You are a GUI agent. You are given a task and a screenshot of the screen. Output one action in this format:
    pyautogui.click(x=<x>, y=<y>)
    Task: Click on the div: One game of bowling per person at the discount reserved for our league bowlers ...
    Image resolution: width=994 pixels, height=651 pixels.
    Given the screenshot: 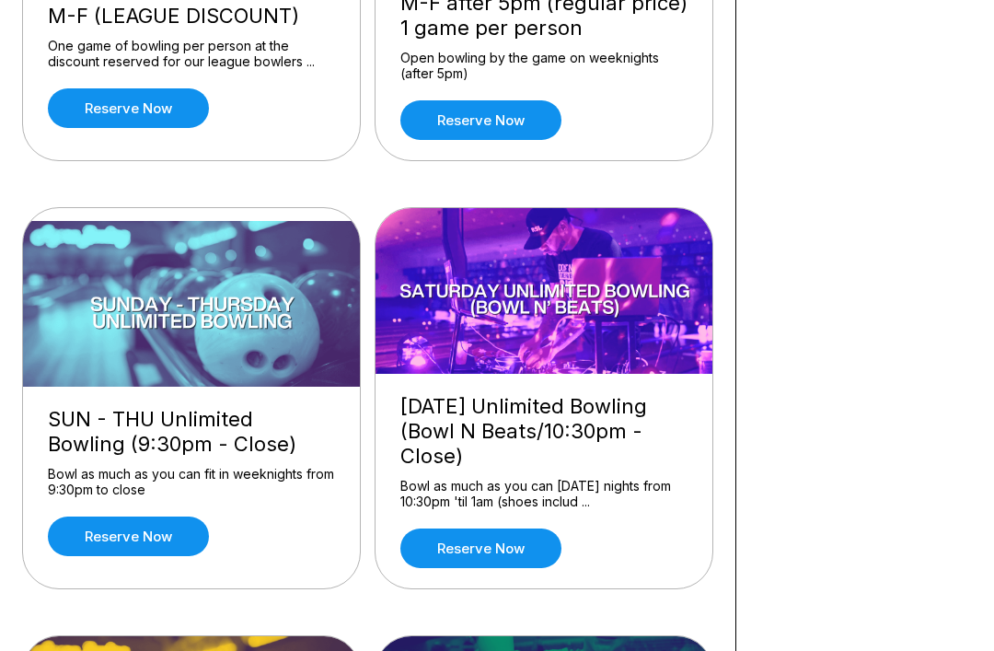 What is the action you would take?
    pyautogui.click(x=191, y=53)
    